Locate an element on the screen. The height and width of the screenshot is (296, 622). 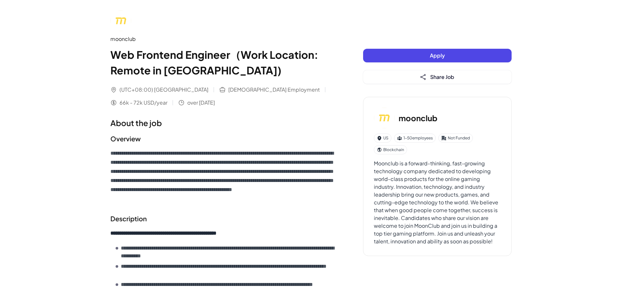
button: Apply is located at coordinates (437, 56).